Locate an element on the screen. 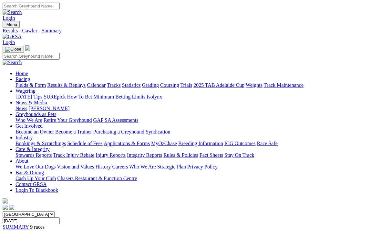  a: Fields & Form is located at coordinates (31, 85).